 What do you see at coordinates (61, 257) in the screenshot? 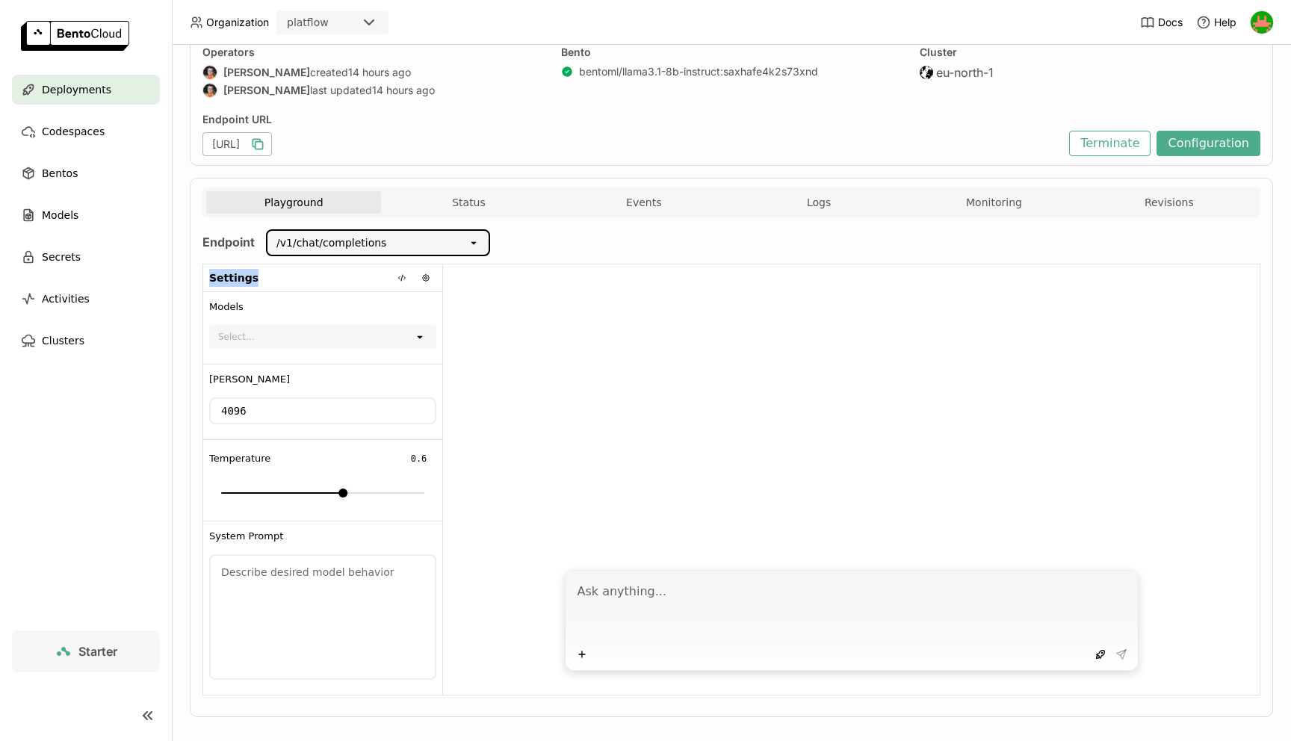
I see `span: Secrets` at bounding box center [61, 257].